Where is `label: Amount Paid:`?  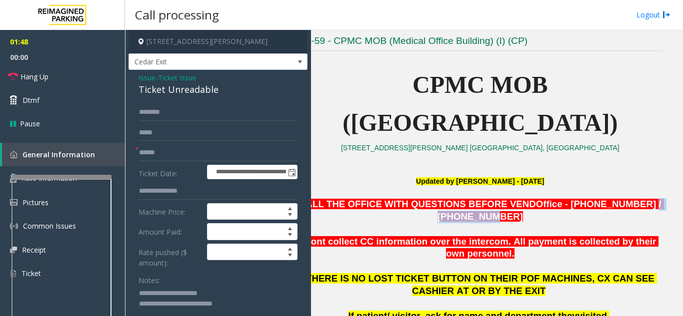 label: Amount Paid: is located at coordinates (170, 232).